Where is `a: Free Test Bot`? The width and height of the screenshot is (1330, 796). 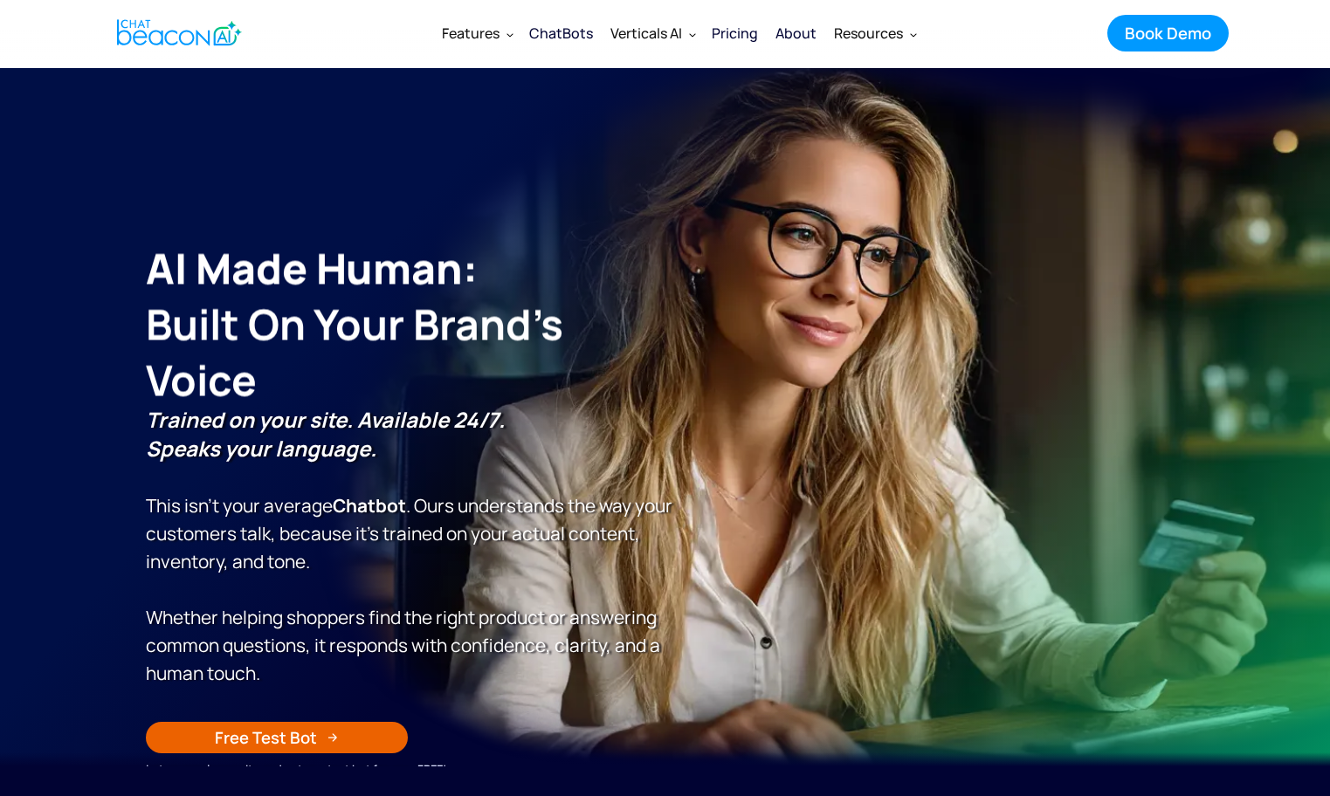 a: Free Test Bot is located at coordinates (277, 738).